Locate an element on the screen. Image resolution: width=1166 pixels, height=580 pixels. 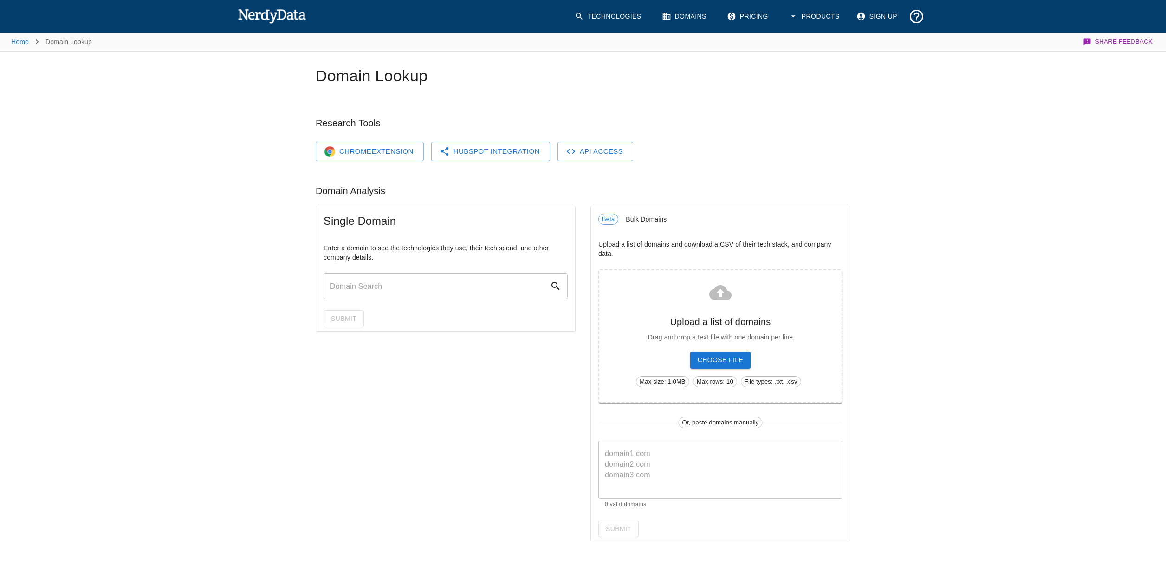
span: Choose File is located at coordinates (720, 360).